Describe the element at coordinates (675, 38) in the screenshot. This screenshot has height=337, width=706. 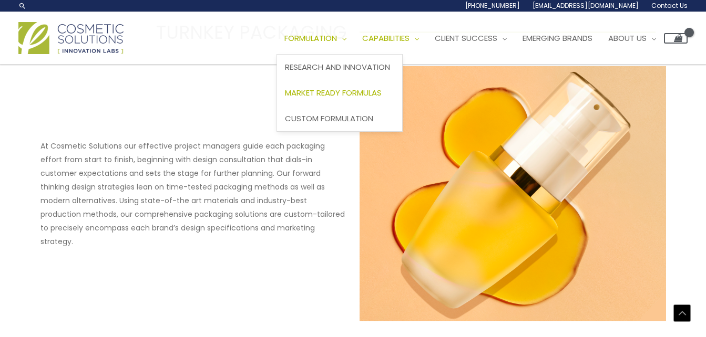
I see `a: View Shopping Cart, empty` at that location.